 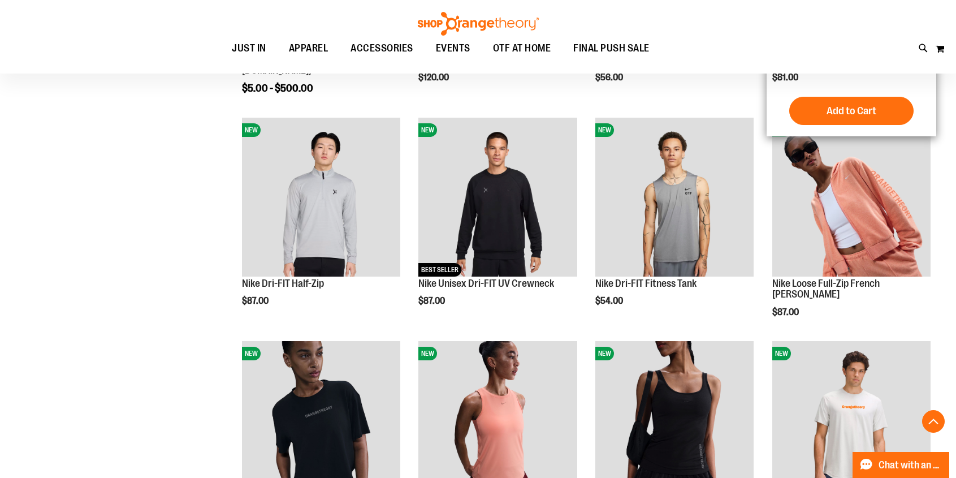 I want to click on img: Nike Dri-FIT Fitness Tank, so click(x=675, y=197).